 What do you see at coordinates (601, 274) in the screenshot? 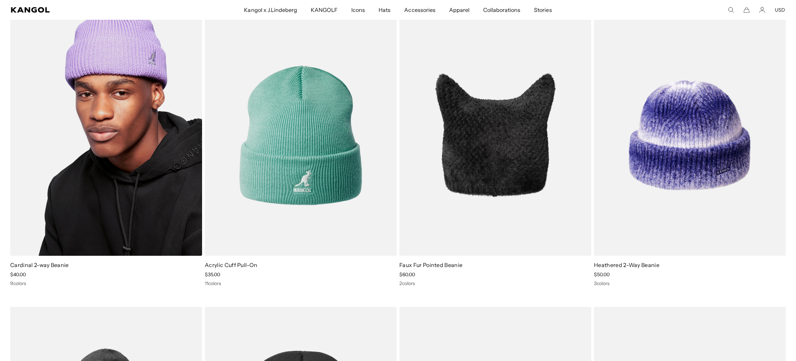
I see `span: $50.00` at bounding box center [601, 274].